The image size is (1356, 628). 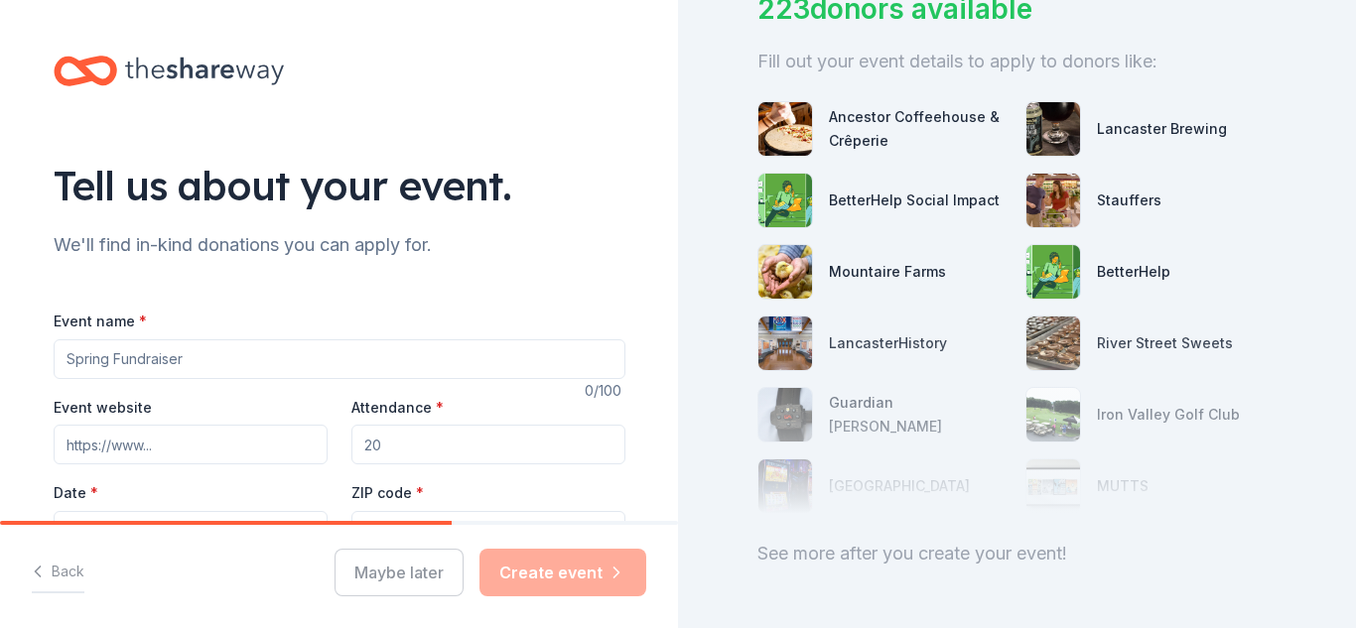 I want to click on div: Stauffers, so click(x=1128, y=200).